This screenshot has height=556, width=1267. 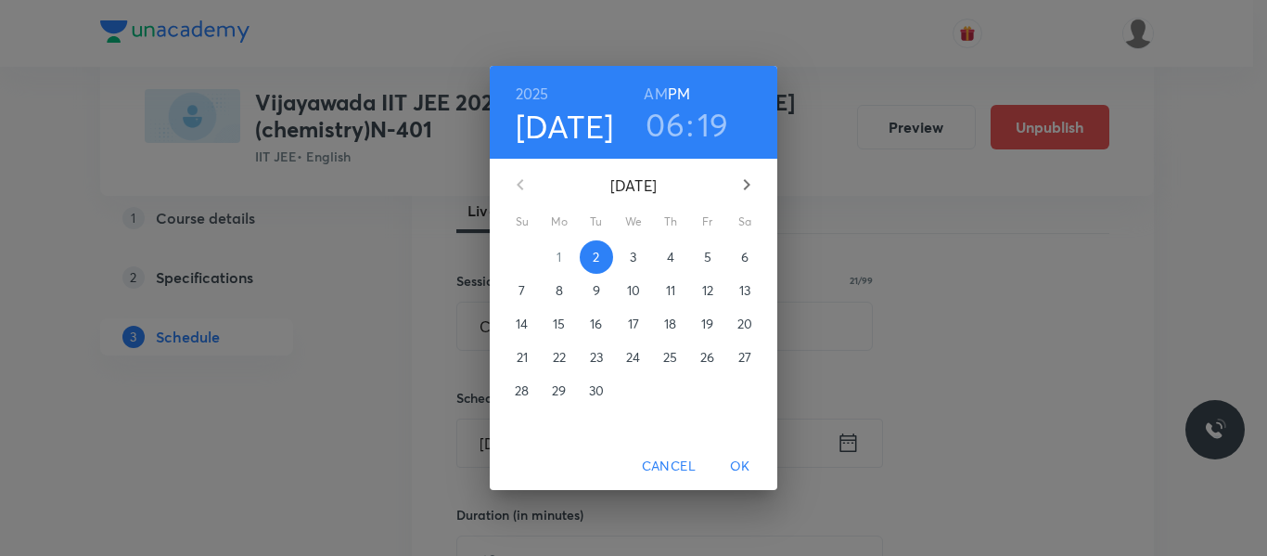 I want to click on p: 22, so click(x=559, y=357).